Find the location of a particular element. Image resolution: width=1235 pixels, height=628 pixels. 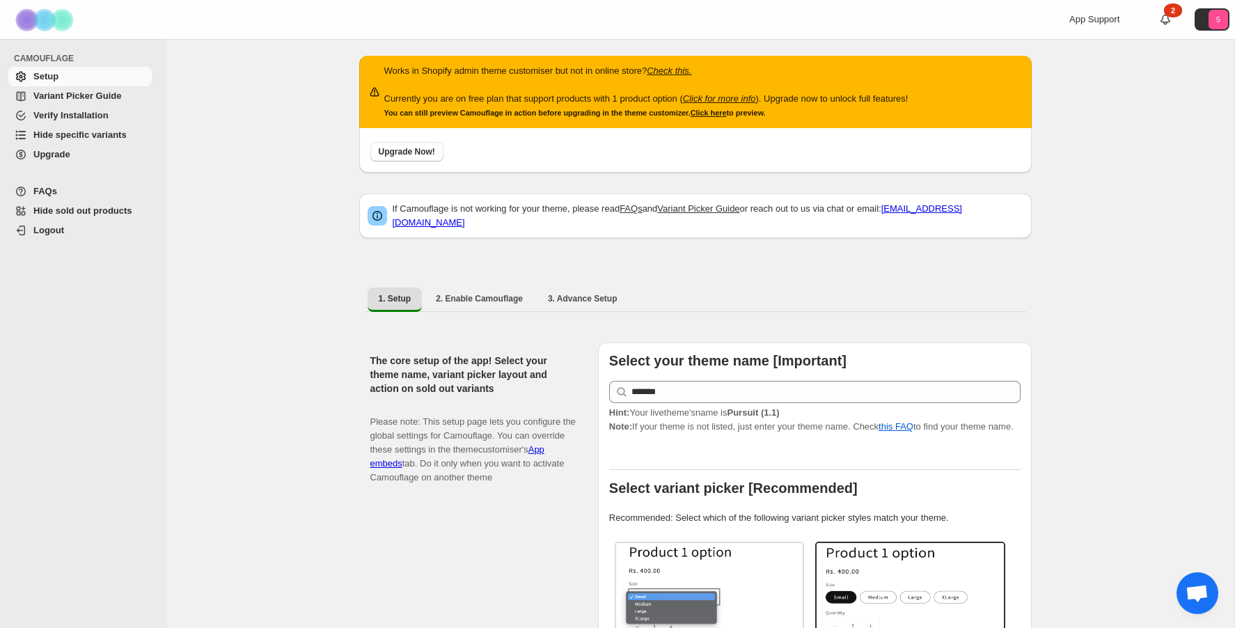

b: Select your theme name [Important] is located at coordinates (727, 361).